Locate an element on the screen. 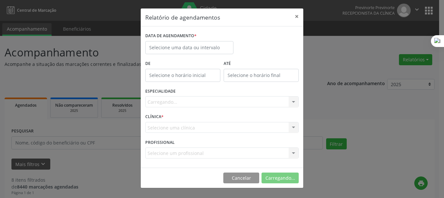  label: De is located at coordinates (183, 64).